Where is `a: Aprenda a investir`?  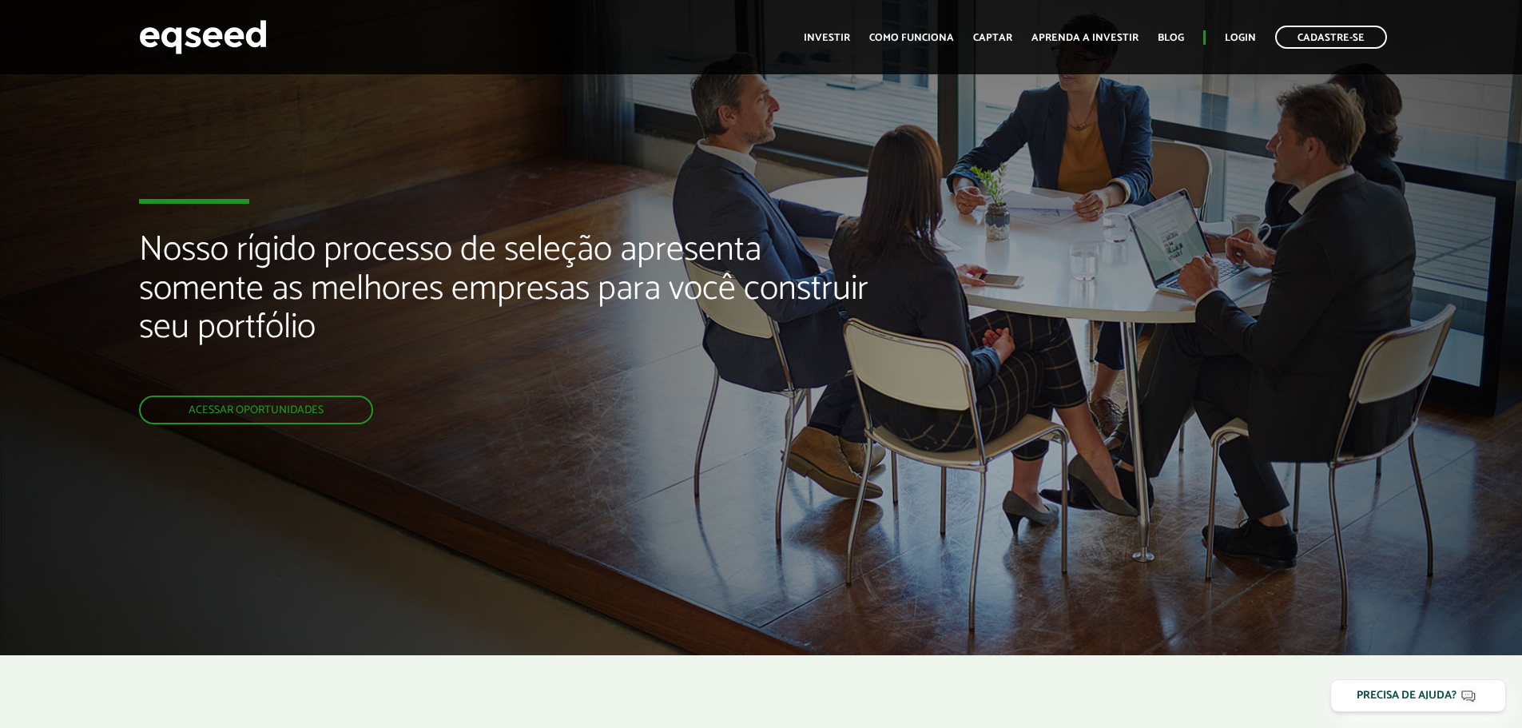
a: Aprenda a investir is located at coordinates (1085, 38).